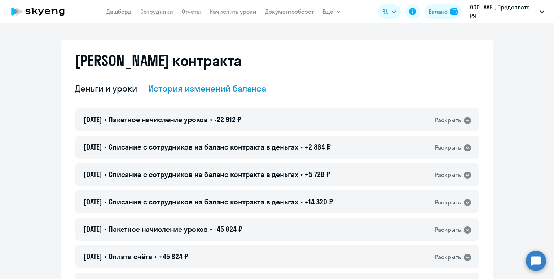 The width and height of the screenshot is (554, 279). I want to click on span: +5 728 ₽, so click(317, 174).